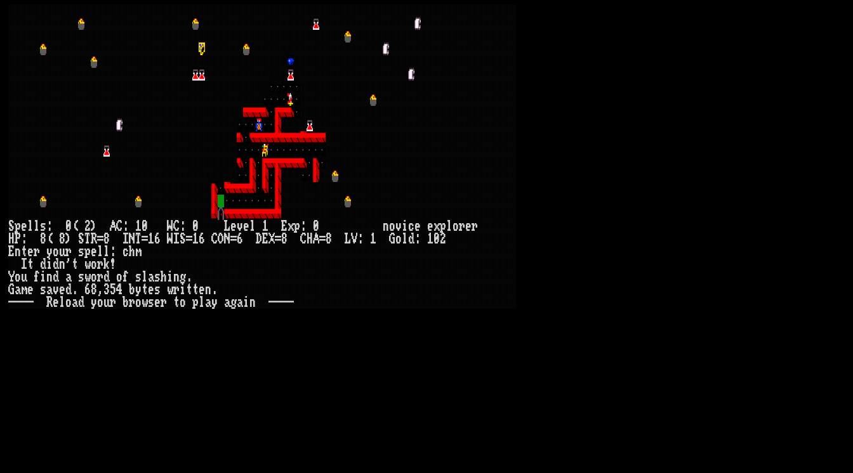  I want to click on div: p, so click(18, 226).